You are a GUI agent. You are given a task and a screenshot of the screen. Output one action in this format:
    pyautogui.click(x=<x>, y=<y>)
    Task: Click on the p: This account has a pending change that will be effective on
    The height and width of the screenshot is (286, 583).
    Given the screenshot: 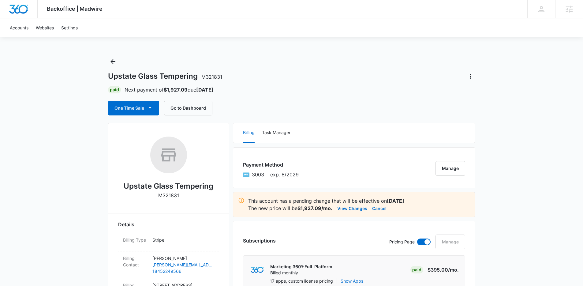 What is the action you would take?
    pyautogui.click(x=359, y=201)
    